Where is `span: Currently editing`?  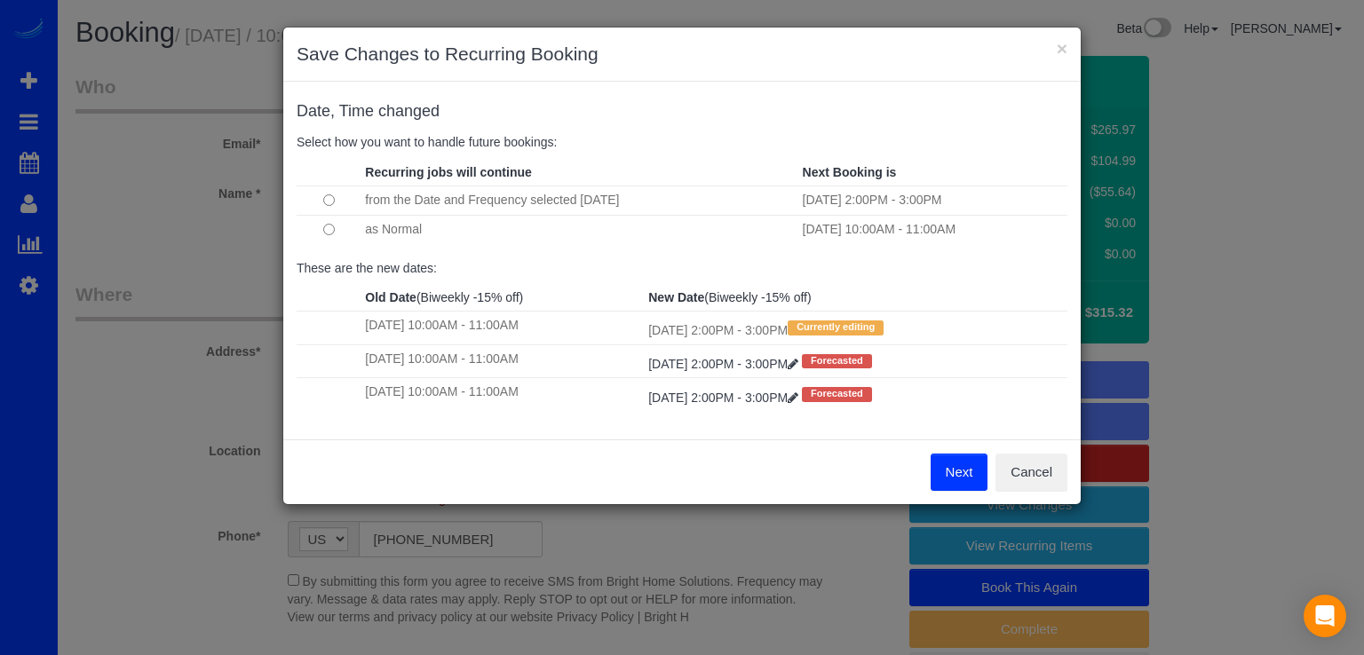
span: Currently editing is located at coordinates (836, 328).